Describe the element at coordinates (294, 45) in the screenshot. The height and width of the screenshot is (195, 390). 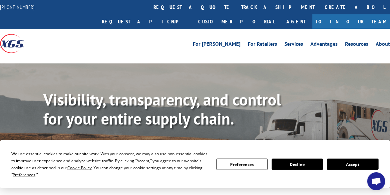
I see `a: Services` at that location.